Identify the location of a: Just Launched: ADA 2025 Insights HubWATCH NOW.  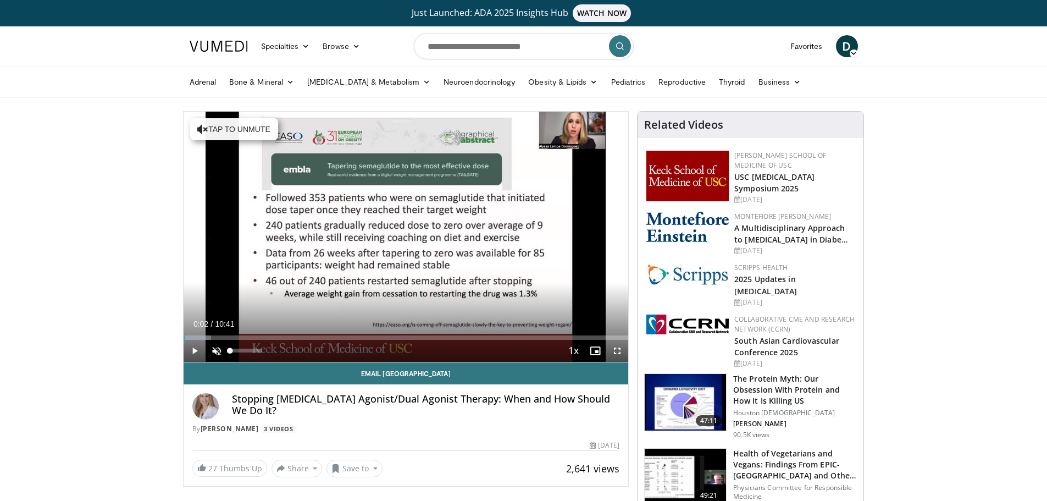
(524, 13).